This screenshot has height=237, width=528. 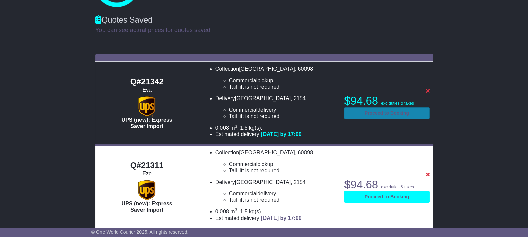 What do you see at coordinates (264, 20) in the screenshot?
I see `div: Quotes Saved` at bounding box center [264, 20].